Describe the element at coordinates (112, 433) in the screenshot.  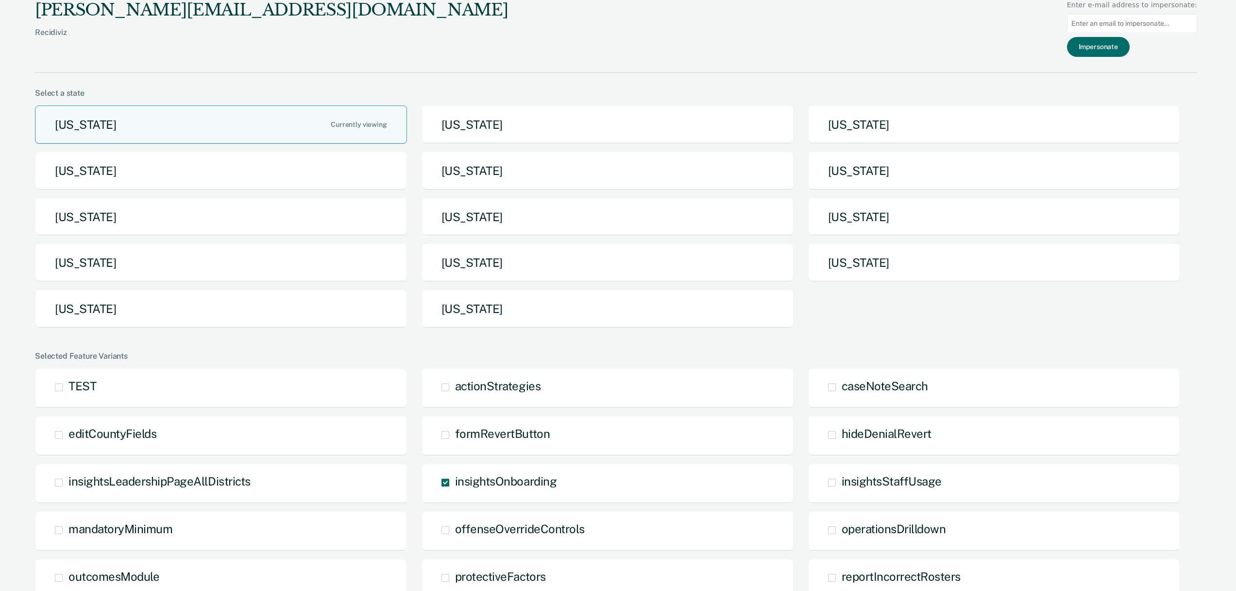
I see `span: editCountyFields` at that location.